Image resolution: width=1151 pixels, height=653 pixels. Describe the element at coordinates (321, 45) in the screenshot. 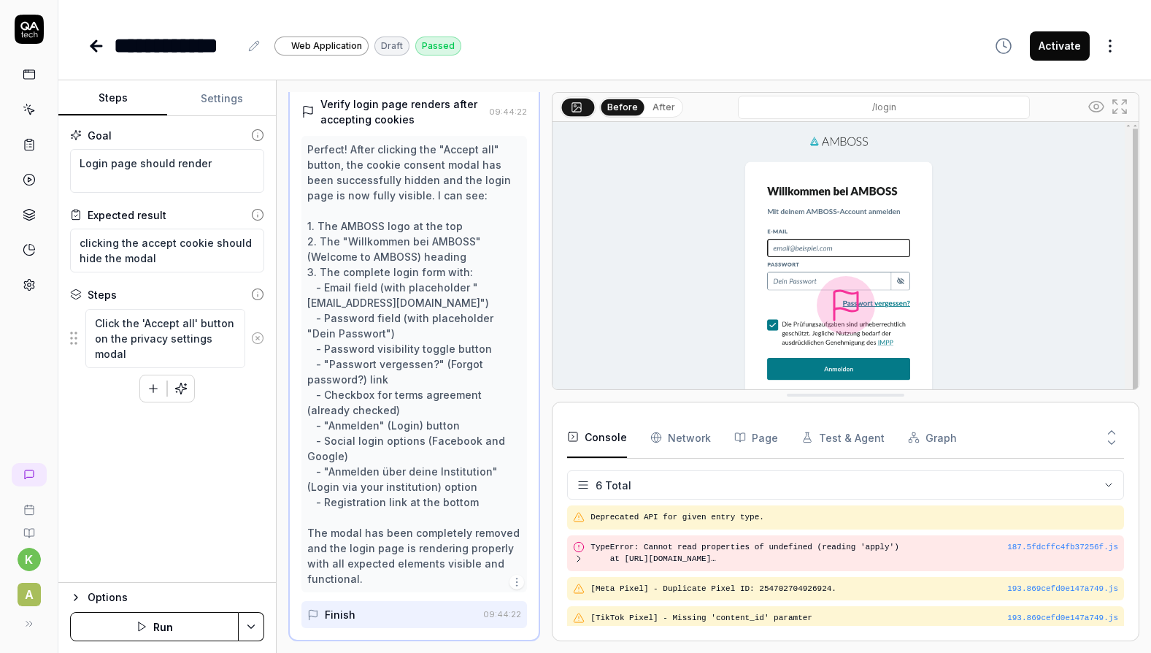

I see `a: Web Application` at that location.